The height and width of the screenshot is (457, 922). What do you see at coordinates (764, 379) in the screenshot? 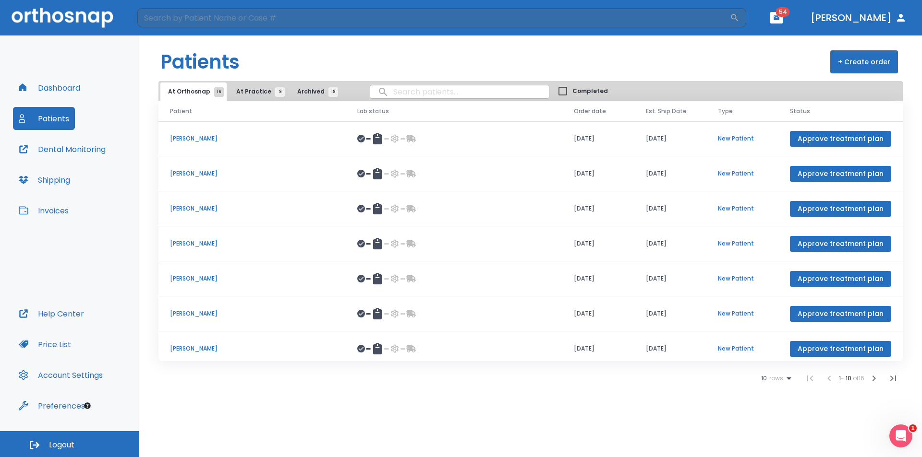
I see `span: 10` at bounding box center [764, 379].